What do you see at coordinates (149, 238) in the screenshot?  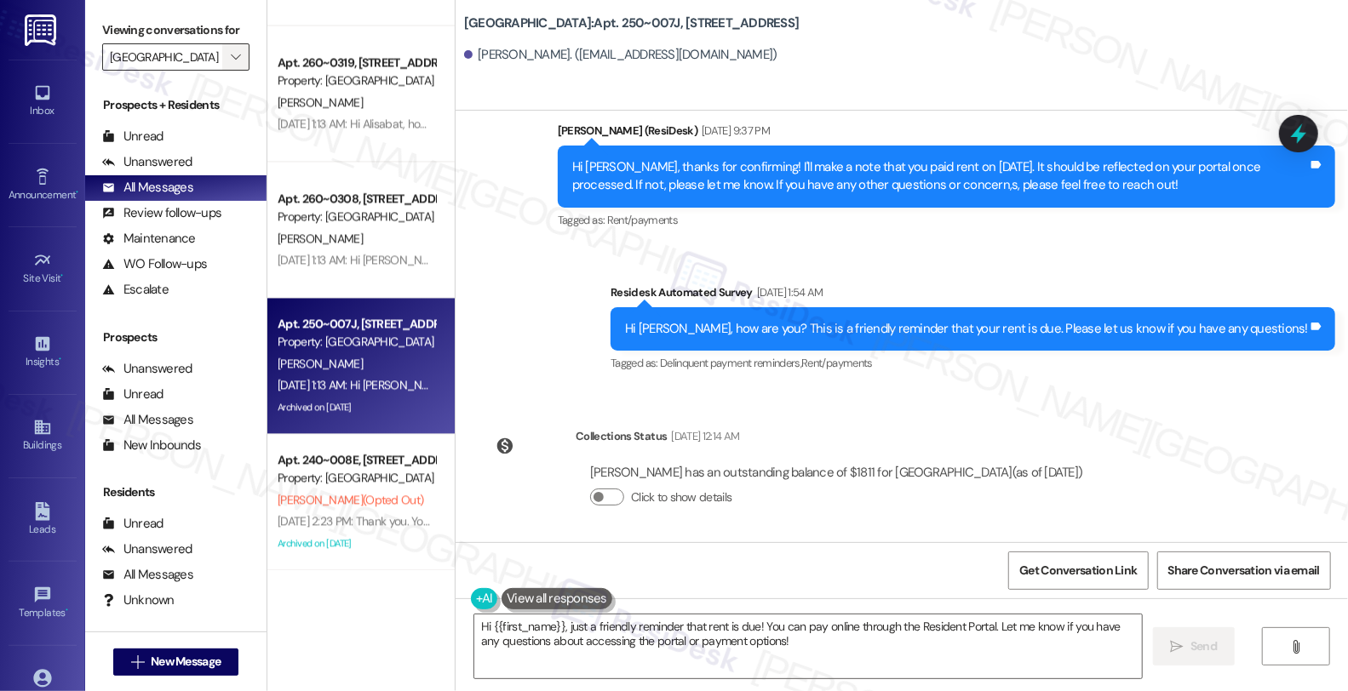 I see `div: Maintenance` at bounding box center [149, 238].